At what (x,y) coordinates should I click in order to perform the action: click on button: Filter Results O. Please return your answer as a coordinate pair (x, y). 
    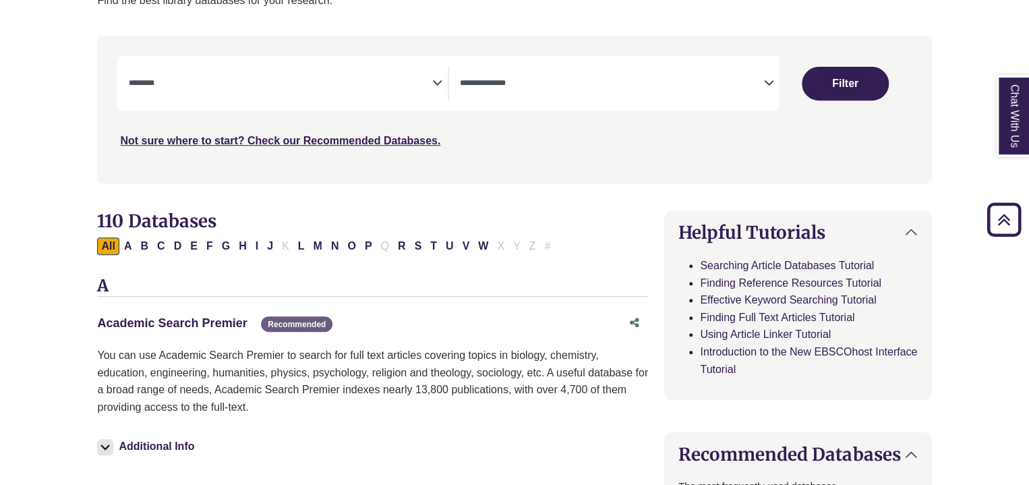
    Looking at the image, I should click on (351, 246).